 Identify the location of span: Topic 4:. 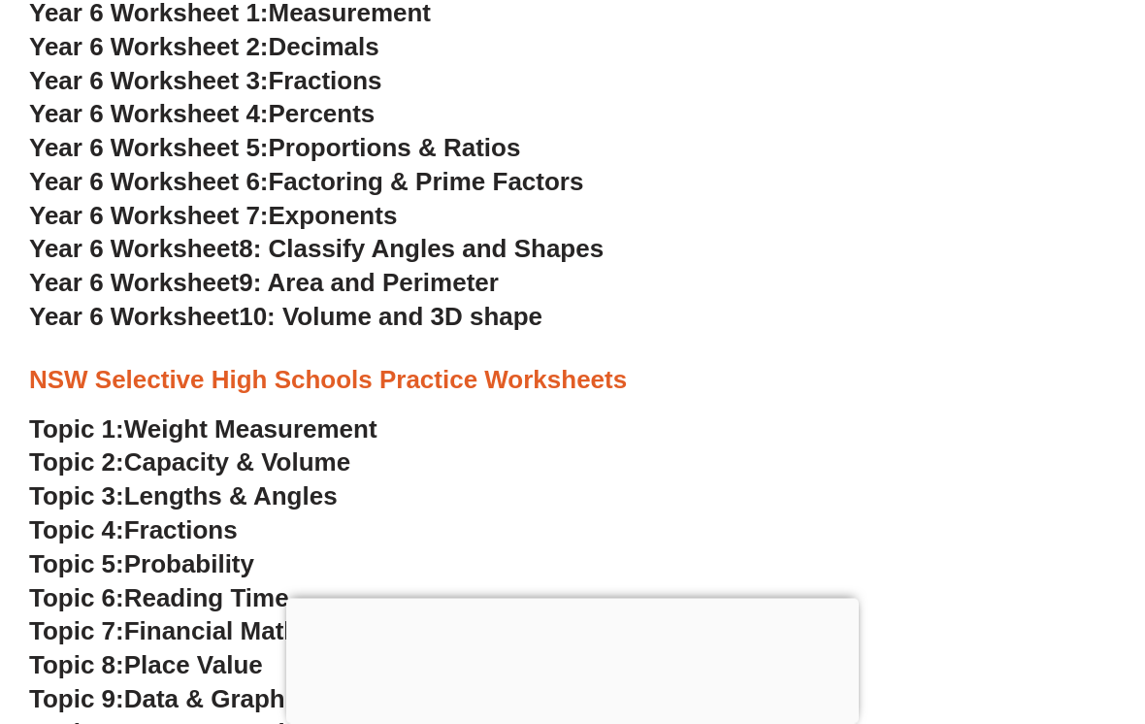
(77, 531).